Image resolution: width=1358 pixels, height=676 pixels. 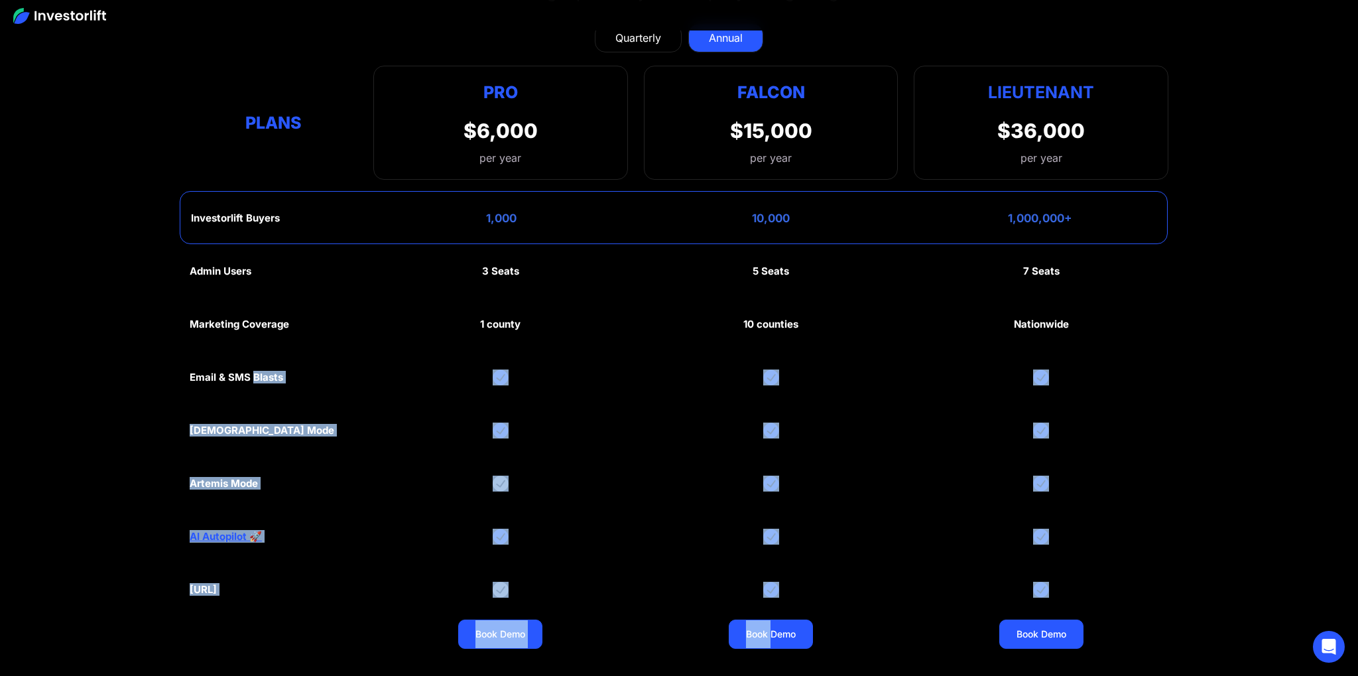 What do you see at coordinates (235, 218) in the screenshot?
I see `div: Investorlift Buyers` at bounding box center [235, 218].